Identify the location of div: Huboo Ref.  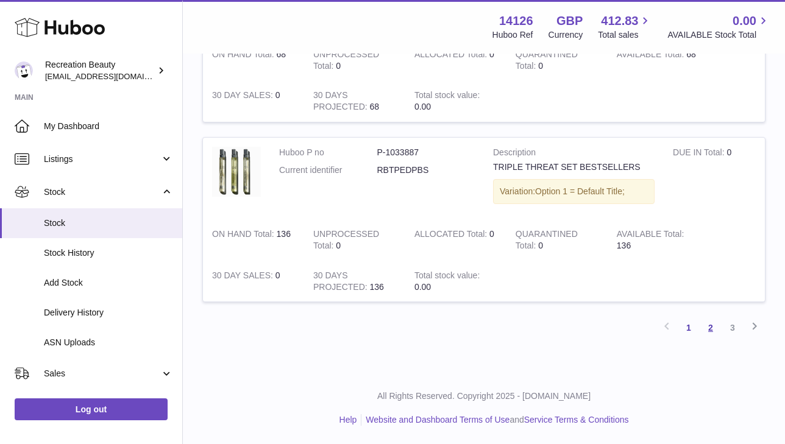
(512, 35).